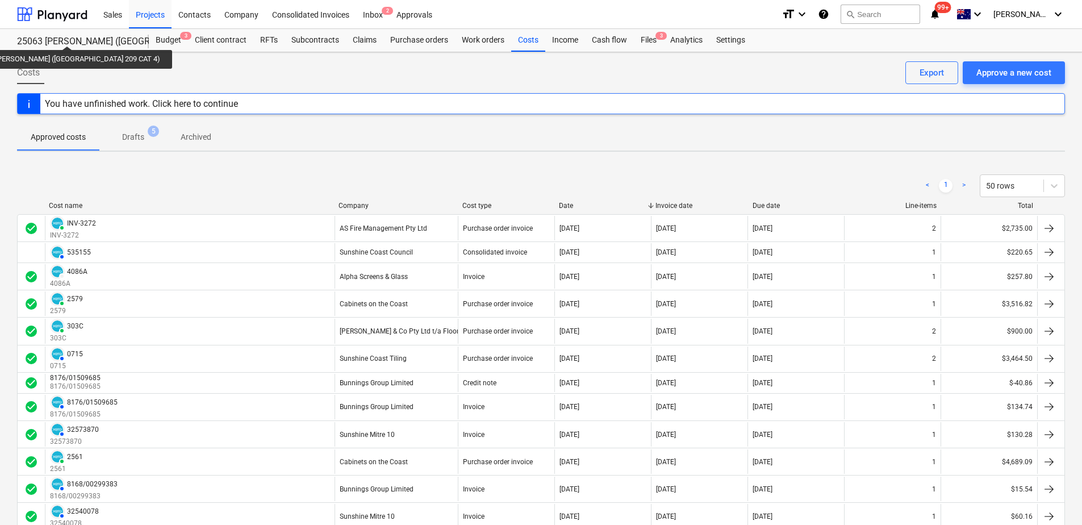  What do you see at coordinates (92, 484) in the screenshot?
I see `div: 8168/00299383` at bounding box center [92, 484].